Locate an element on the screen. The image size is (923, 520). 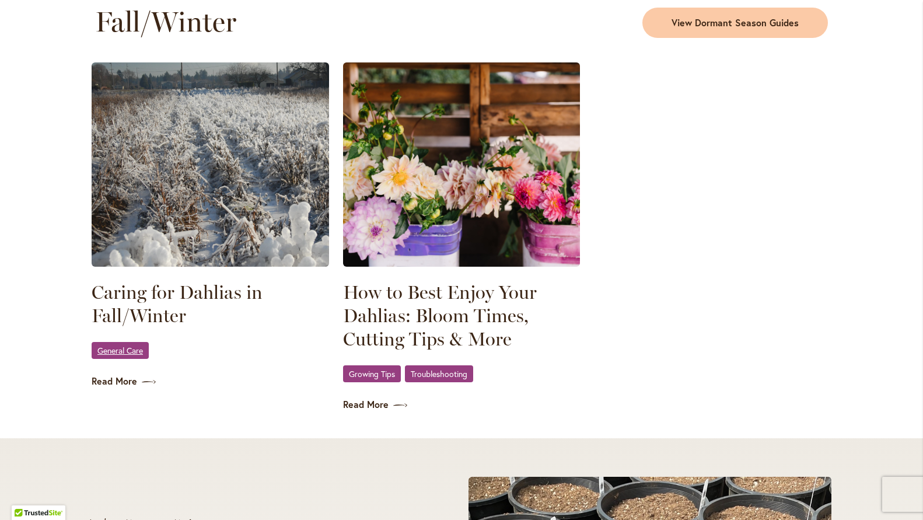
a: General Care is located at coordinates (120, 350).